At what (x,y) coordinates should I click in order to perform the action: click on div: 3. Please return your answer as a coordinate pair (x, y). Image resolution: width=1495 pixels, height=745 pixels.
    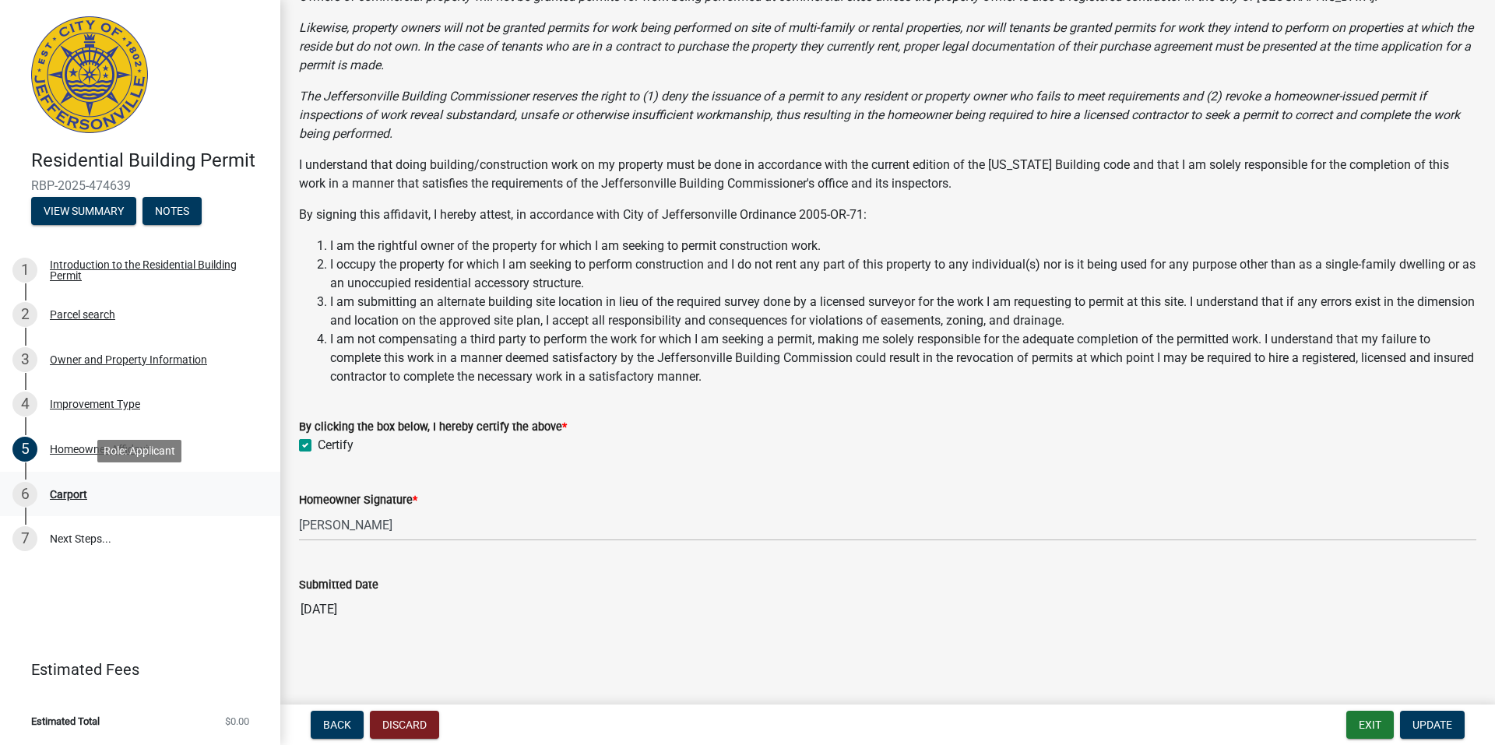
    Looking at the image, I should click on (25, 360).